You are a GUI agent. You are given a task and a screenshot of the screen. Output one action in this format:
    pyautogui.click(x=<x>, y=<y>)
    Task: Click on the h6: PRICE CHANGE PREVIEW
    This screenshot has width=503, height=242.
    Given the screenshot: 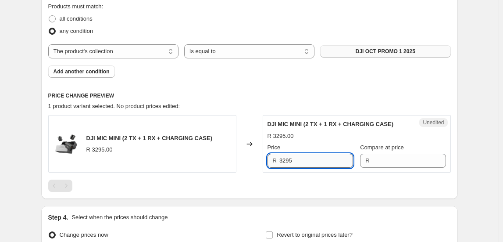 What is the action you would take?
    pyautogui.click(x=250, y=96)
    